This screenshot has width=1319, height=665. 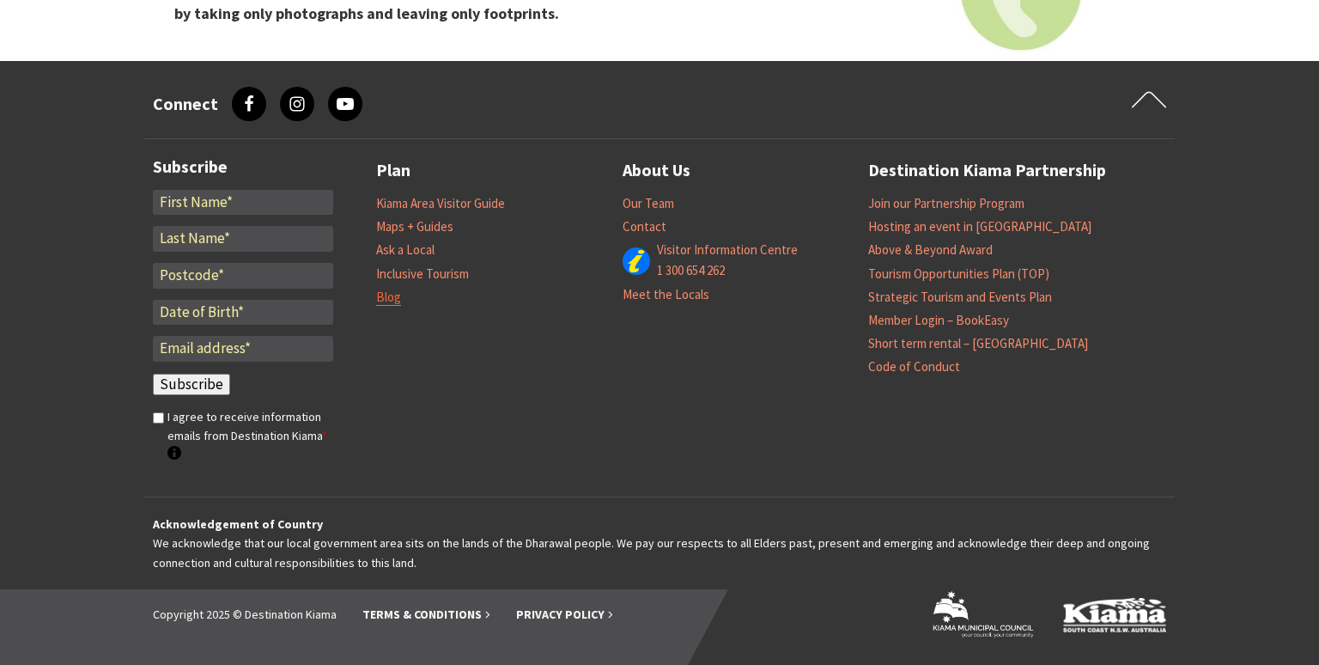 I want to click on a: Join our Partnership Program, so click(x=947, y=204).